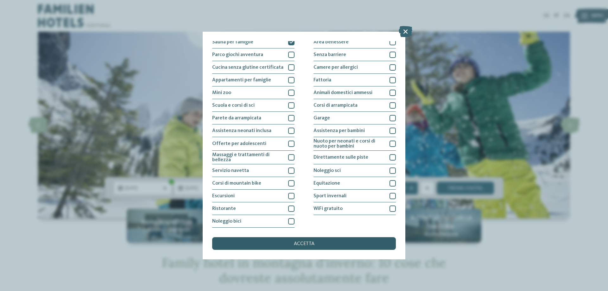 This screenshot has width=608, height=291. I want to click on span: Parete da arrampicata, so click(237, 118).